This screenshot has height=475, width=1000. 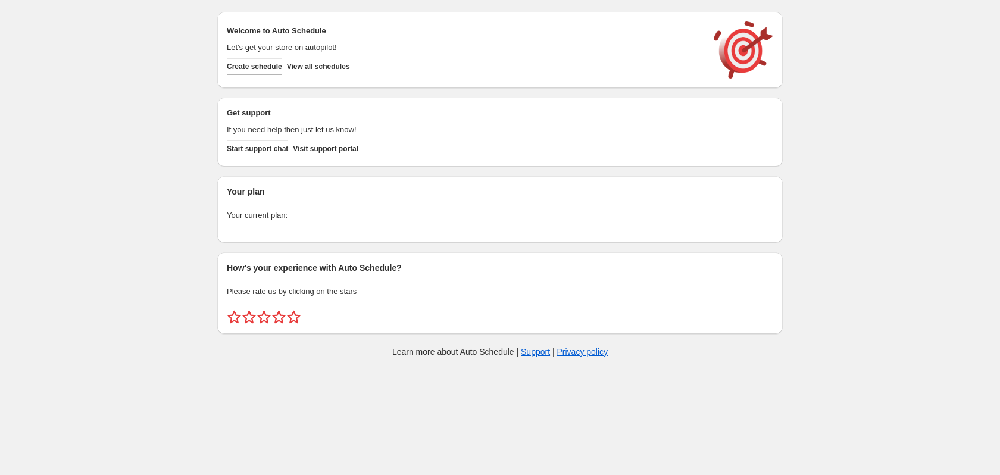 What do you see at coordinates (318, 67) in the screenshot?
I see `button: View all schedules` at bounding box center [318, 67].